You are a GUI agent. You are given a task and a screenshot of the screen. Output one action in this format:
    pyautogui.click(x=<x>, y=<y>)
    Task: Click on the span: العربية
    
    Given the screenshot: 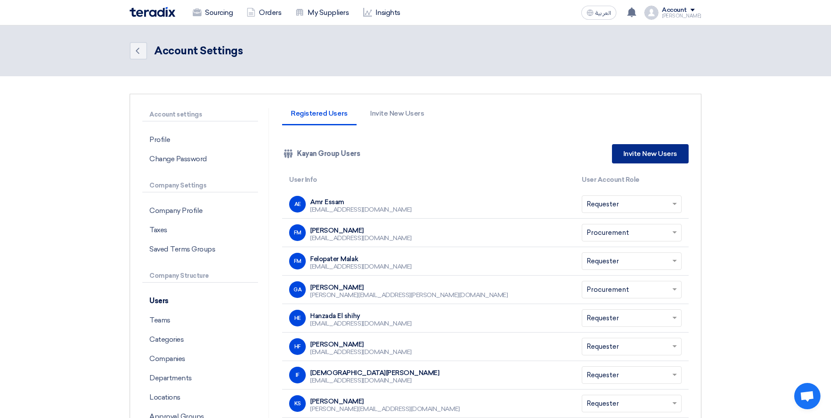 What is the action you would take?
    pyautogui.click(x=603, y=13)
    